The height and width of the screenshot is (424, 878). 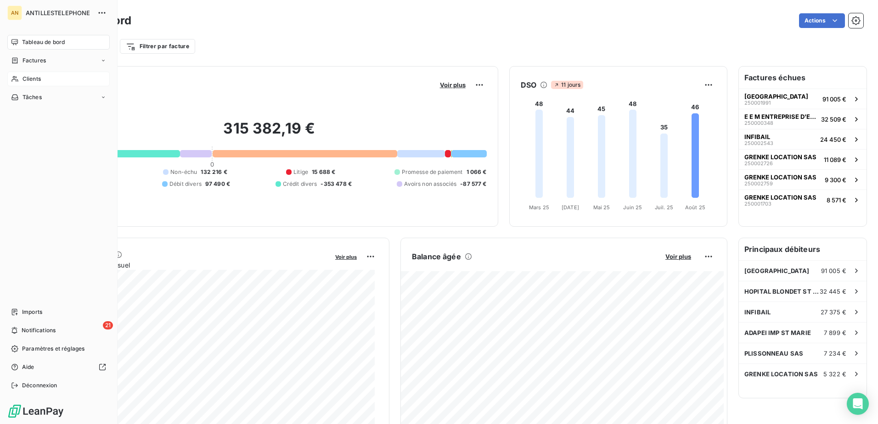 I want to click on span: Factures, so click(x=34, y=61).